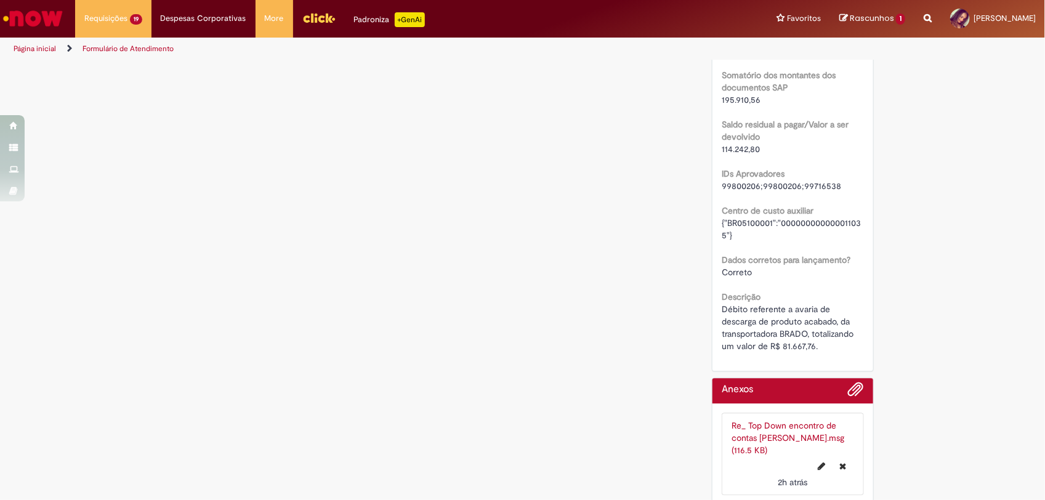 This screenshot has width=1045, height=500. Describe the element at coordinates (737, 272) in the screenshot. I see `span: Correto` at that location.